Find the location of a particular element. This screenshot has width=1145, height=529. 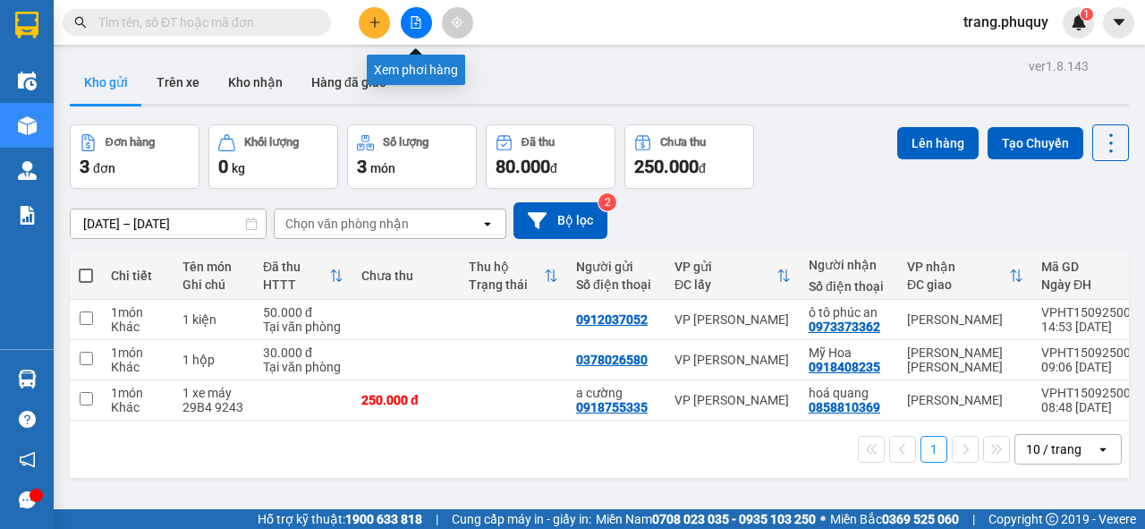

div: ĐC giao is located at coordinates (958, 284).